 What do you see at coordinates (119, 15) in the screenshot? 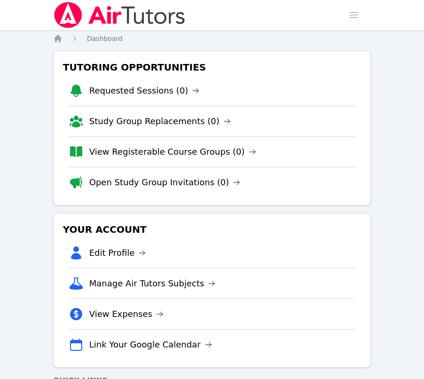
I see `img: Air Tutors` at bounding box center [119, 15].